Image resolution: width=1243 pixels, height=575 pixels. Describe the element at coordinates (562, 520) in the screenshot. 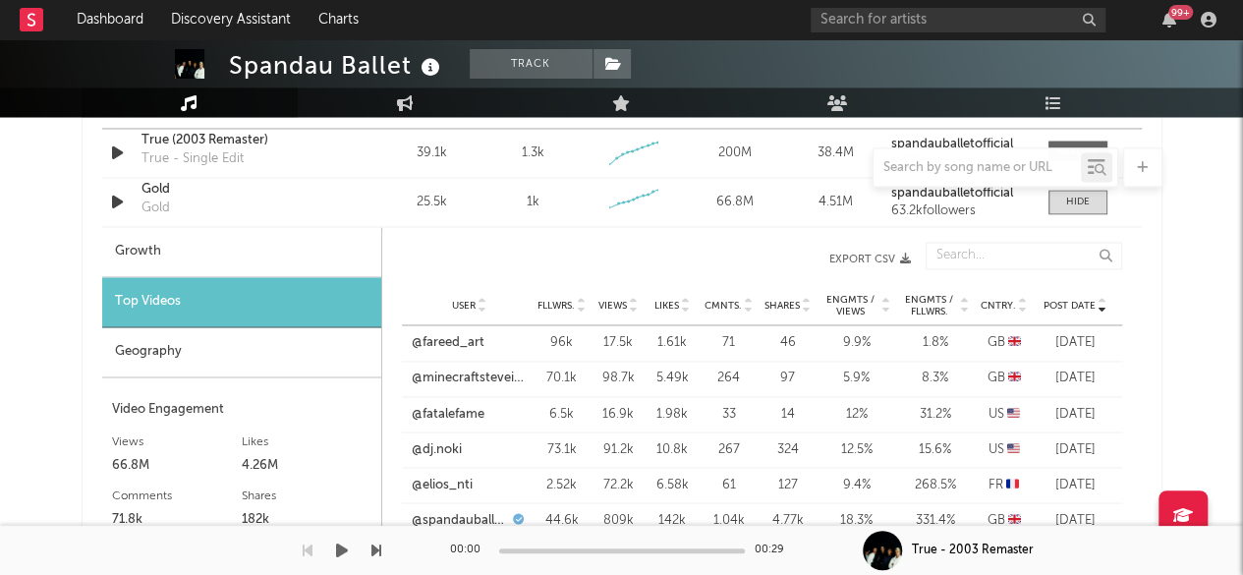

I see `div: 44.6k` at that location.